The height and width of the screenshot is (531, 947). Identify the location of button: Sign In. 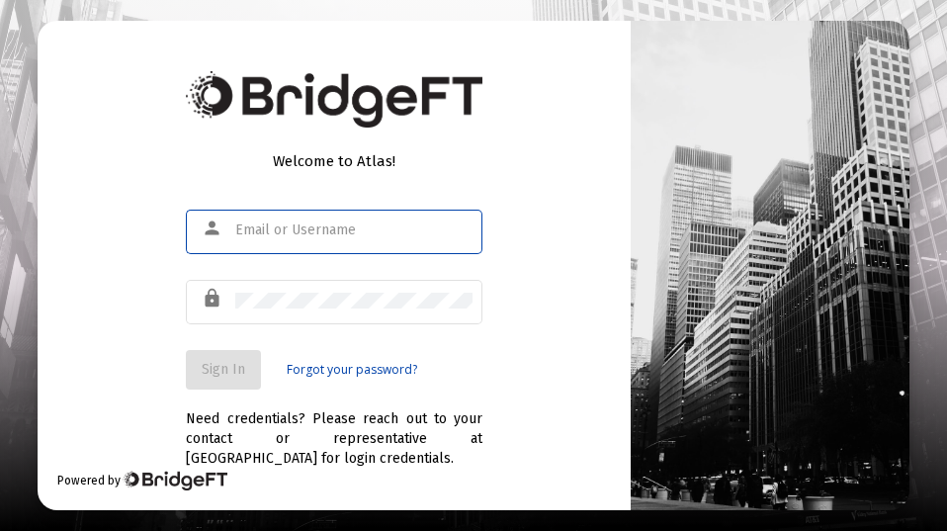
(223, 370).